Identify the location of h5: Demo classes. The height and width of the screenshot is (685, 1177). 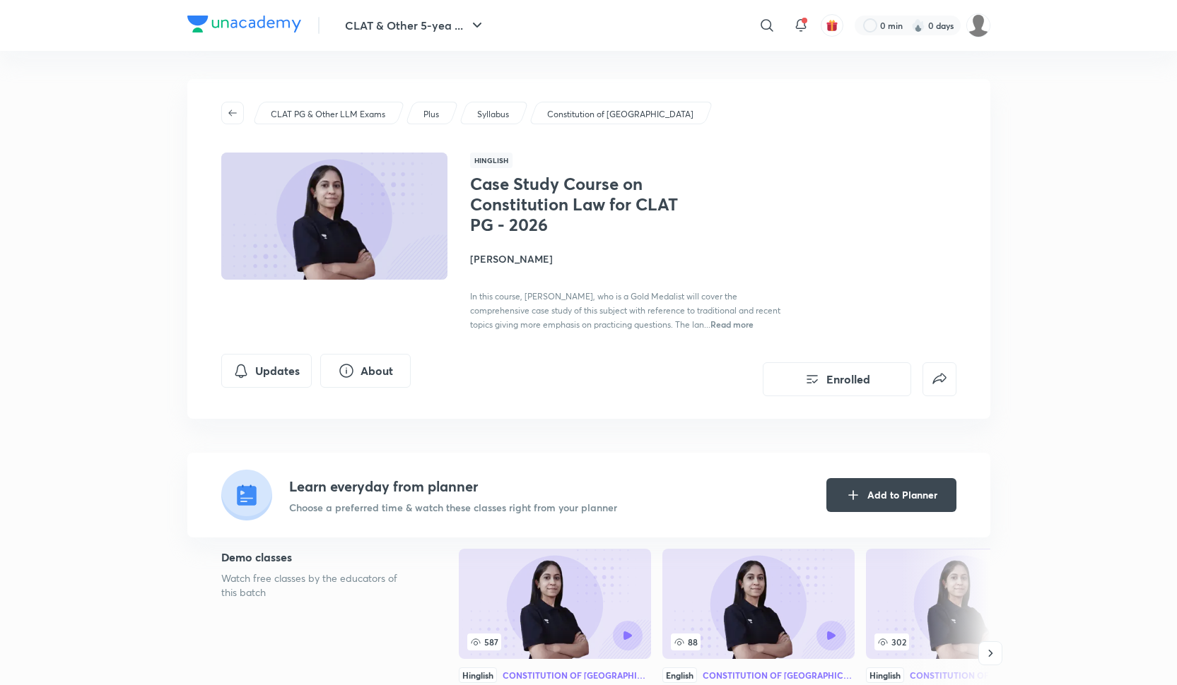
(317, 558).